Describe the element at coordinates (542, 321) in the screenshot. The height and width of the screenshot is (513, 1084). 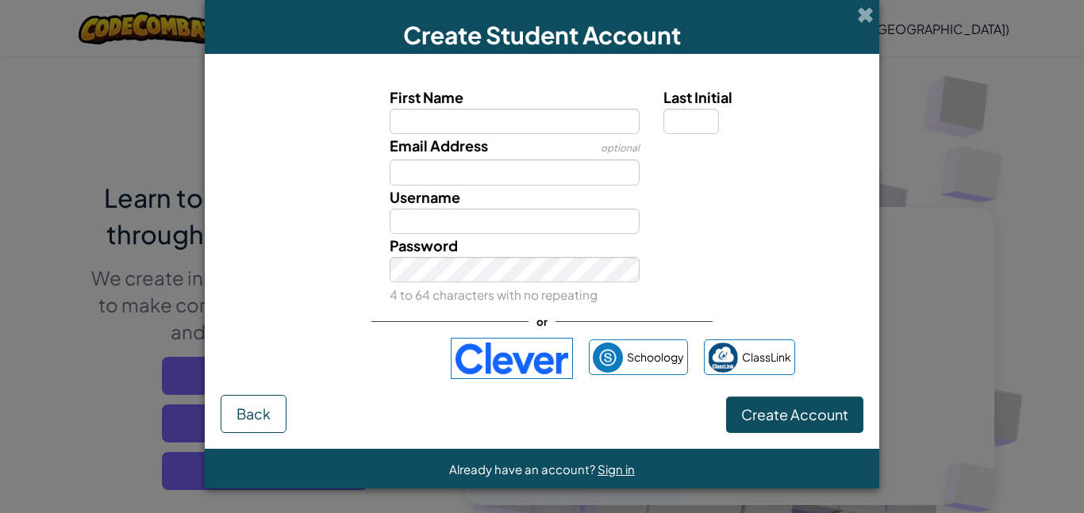
I see `span: or` at that location.